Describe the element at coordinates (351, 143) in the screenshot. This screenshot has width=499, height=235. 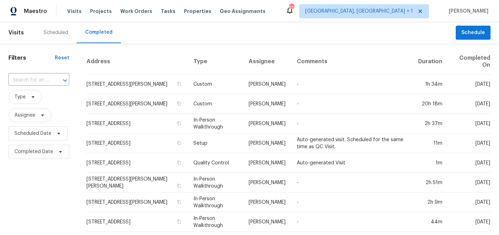
I see `td: Auto-generated visit. Scheduled for the same time as QC Visit.` at that location.